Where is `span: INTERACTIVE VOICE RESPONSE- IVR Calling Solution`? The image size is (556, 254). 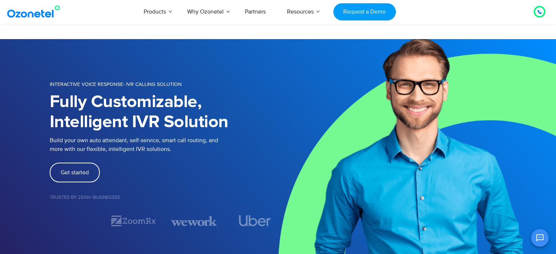
span: INTERACTIVE VOICE RESPONSE- IVR Calling Solution is located at coordinates (115, 84).